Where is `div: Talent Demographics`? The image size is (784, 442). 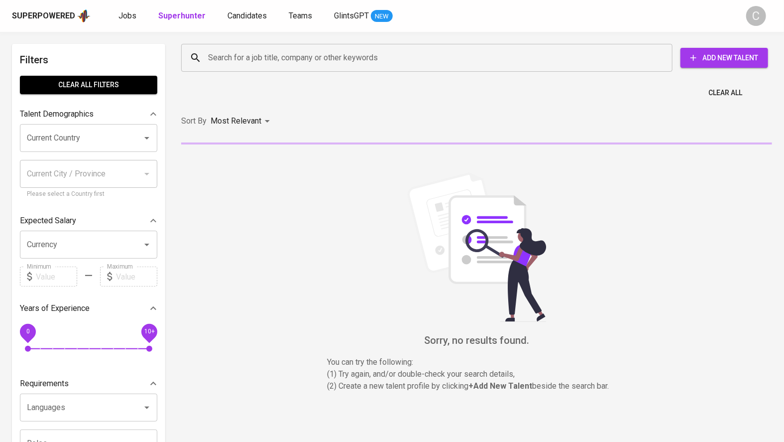 div: Talent Demographics is located at coordinates (89, 114).